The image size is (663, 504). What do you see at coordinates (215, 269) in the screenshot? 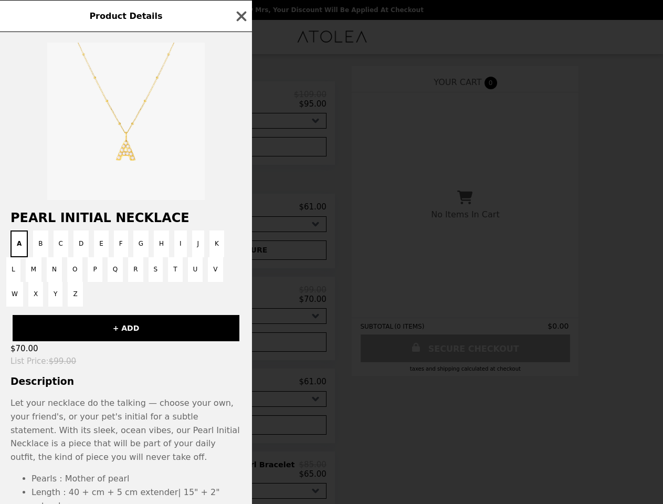
I see `button: V` at bounding box center [215, 269].